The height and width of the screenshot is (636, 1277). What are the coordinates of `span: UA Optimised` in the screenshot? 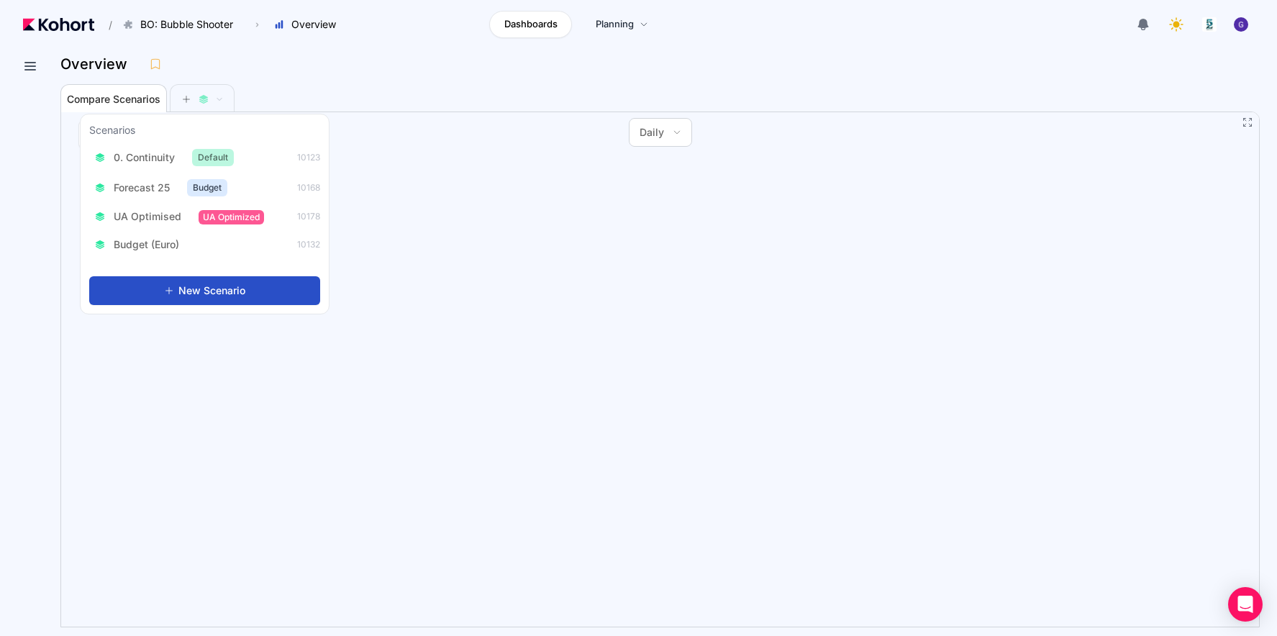 It's located at (147, 217).